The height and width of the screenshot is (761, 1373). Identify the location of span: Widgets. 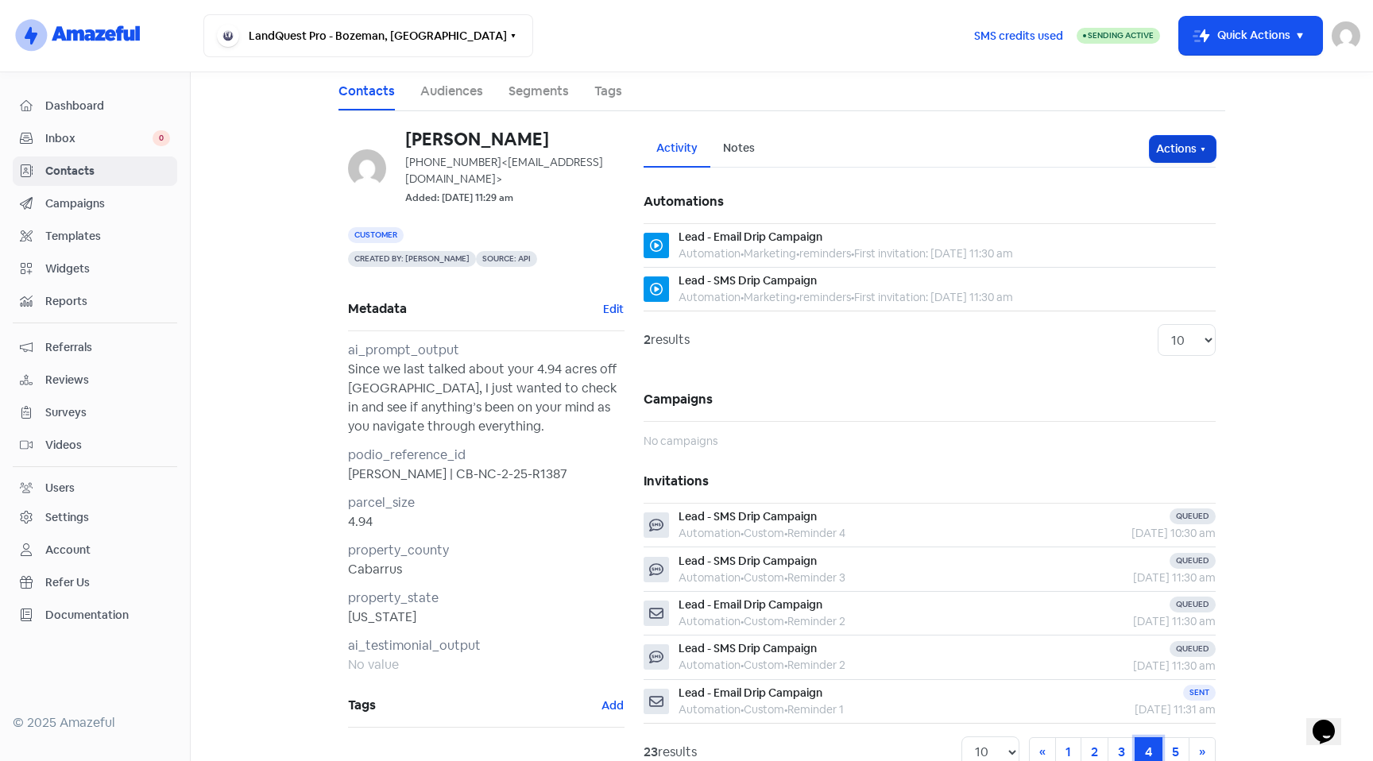
(107, 269).